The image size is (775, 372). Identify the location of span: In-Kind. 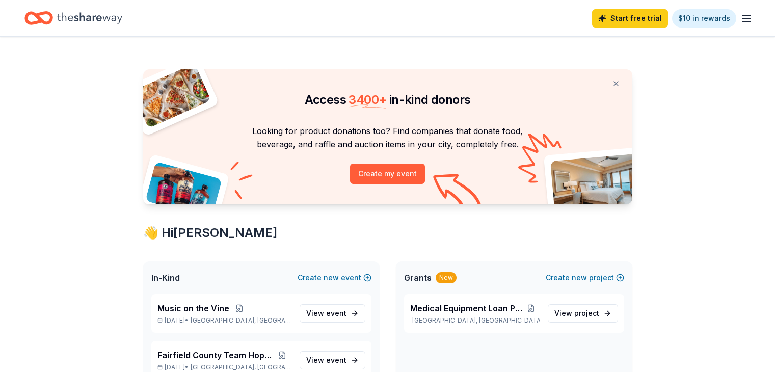
(166, 278).